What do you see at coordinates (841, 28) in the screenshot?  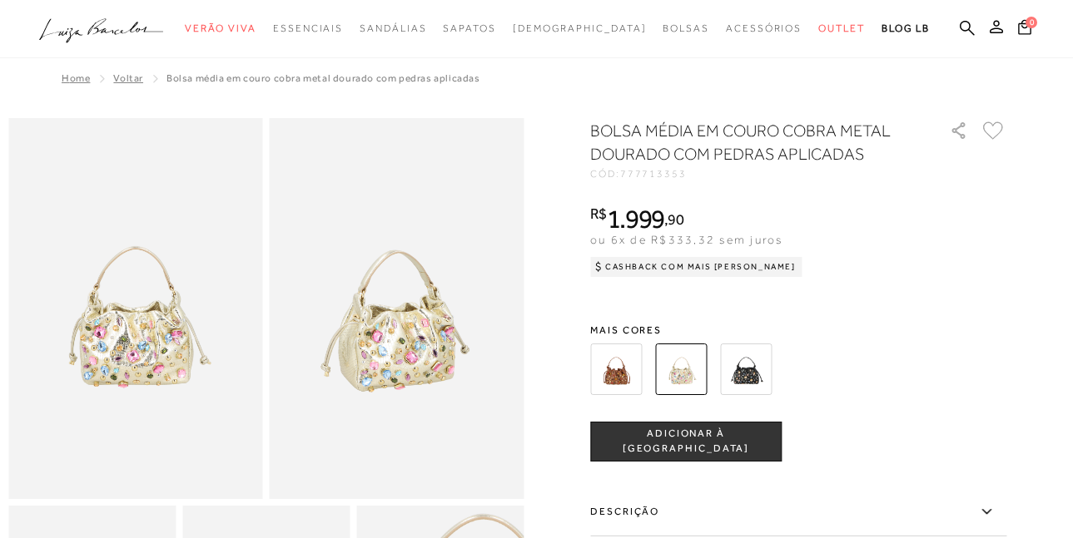 I see `span: Outlet` at bounding box center [841, 28].